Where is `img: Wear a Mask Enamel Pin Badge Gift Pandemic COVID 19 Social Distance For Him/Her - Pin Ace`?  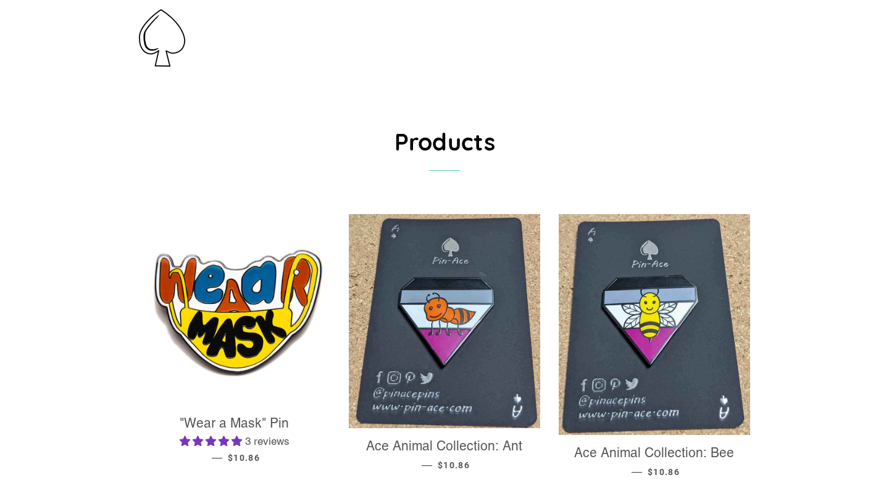
img: Wear a Mask Enamel Pin Badge Gift Pandemic COVID 19 Social Distance For Him/Her - Pin Ace is located at coordinates (235, 310).